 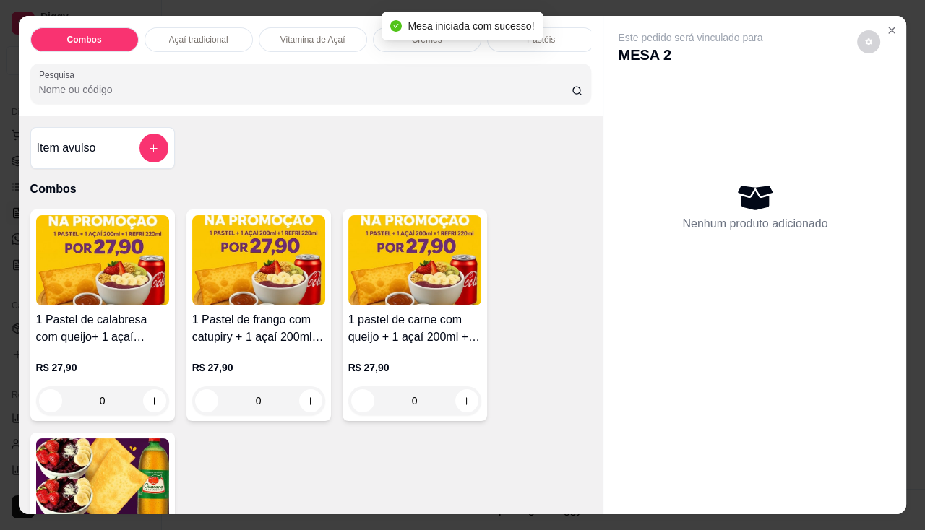 I want to click on p: Nenhum produto adicionado, so click(x=754, y=224).